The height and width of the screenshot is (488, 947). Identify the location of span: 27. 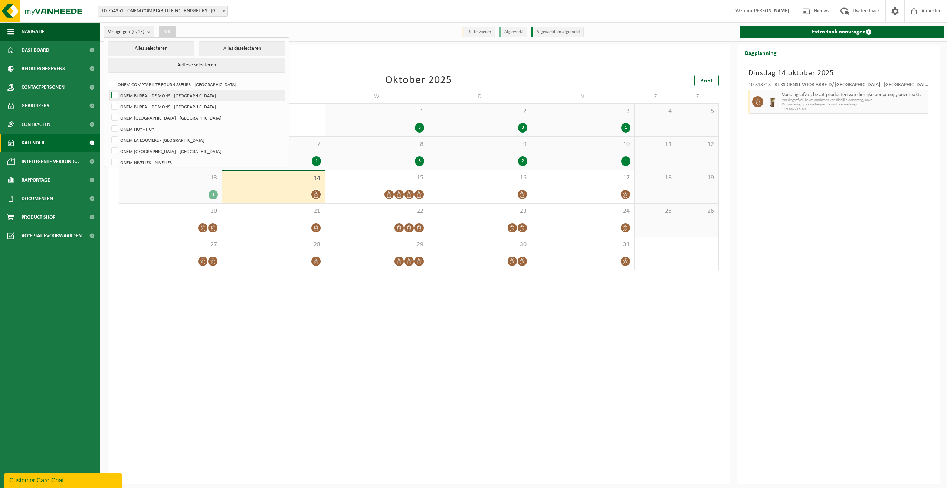
(170, 245).